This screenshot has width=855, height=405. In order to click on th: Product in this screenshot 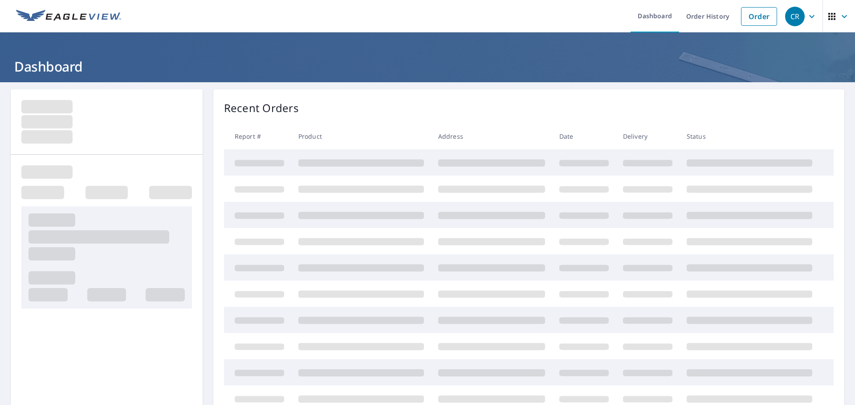, I will do `click(361, 136)`.